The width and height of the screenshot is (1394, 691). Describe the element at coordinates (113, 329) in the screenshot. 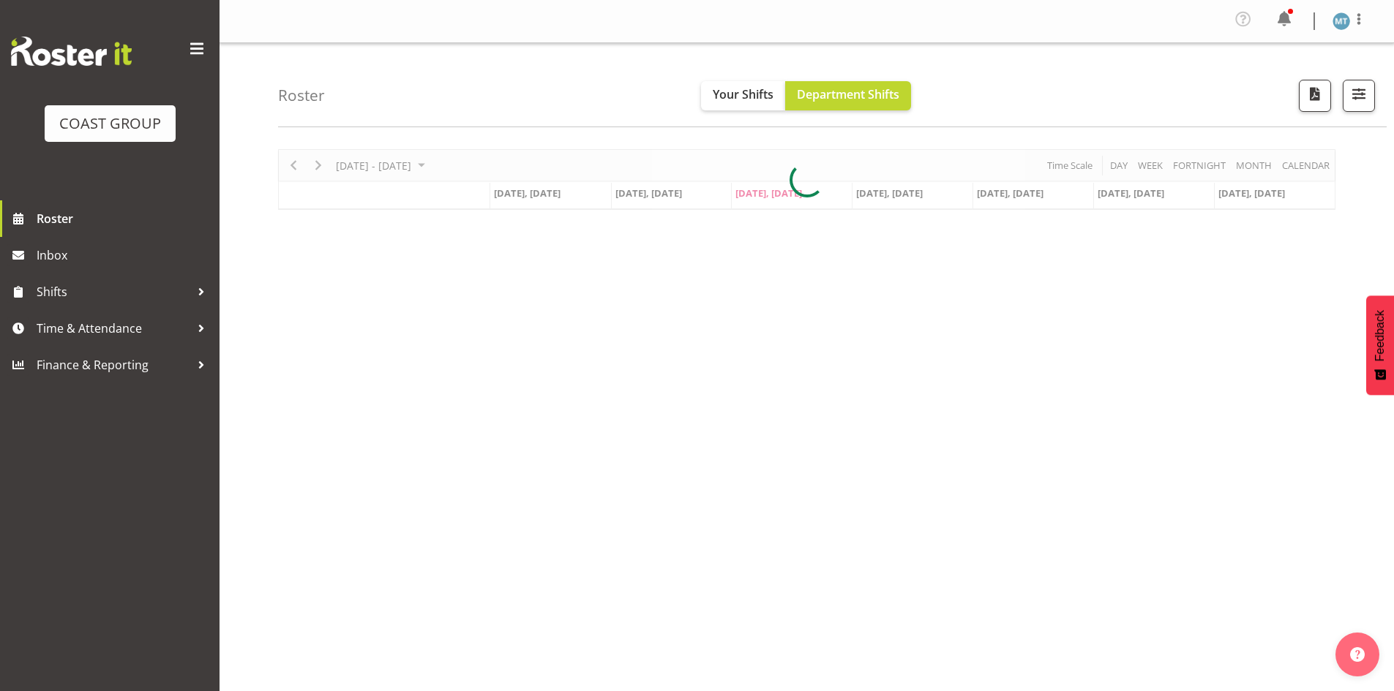

I see `span: Time & Attendance` at that location.